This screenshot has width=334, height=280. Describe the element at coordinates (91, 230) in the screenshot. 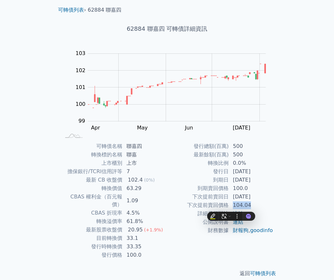

I see `td: 最新股票收盤價` at that location.